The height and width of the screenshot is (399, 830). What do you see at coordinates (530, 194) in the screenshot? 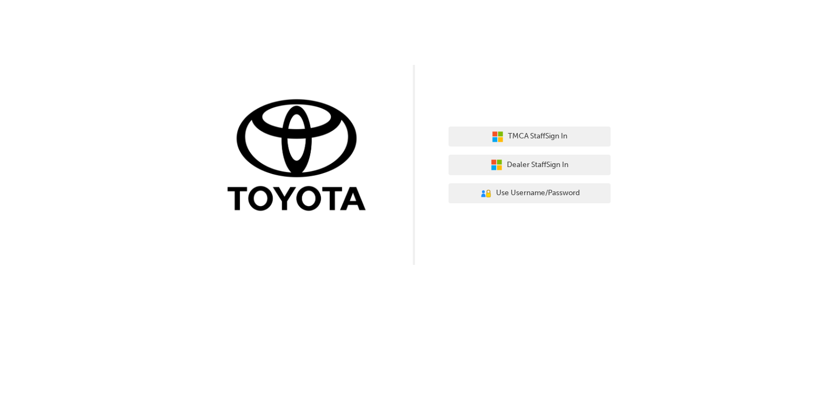
I see `button: Use Username/Password` at bounding box center [530, 194].